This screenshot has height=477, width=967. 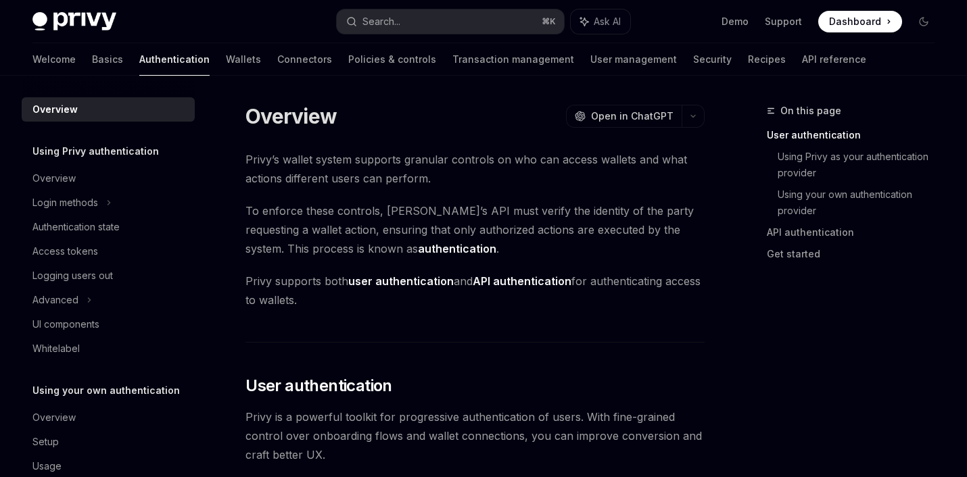 What do you see at coordinates (856, 233) in the screenshot?
I see `a: API authentication` at bounding box center [856, 233].